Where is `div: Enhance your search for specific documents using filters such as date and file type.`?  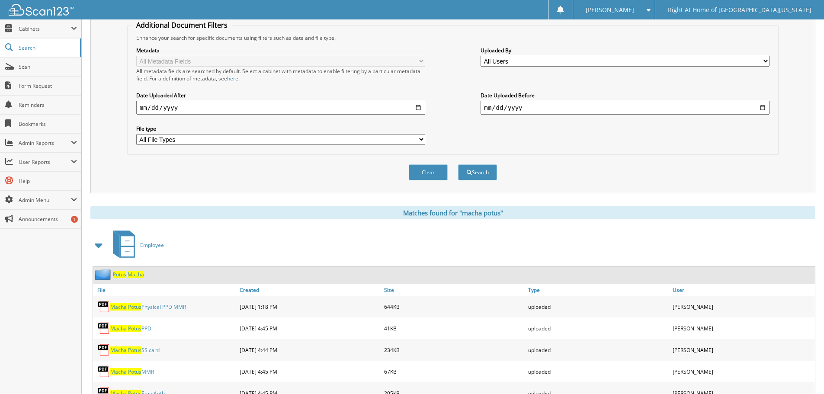 div: Enhance your search for specific documents using filters such as date and file type. is located at coordinates (453, 38).